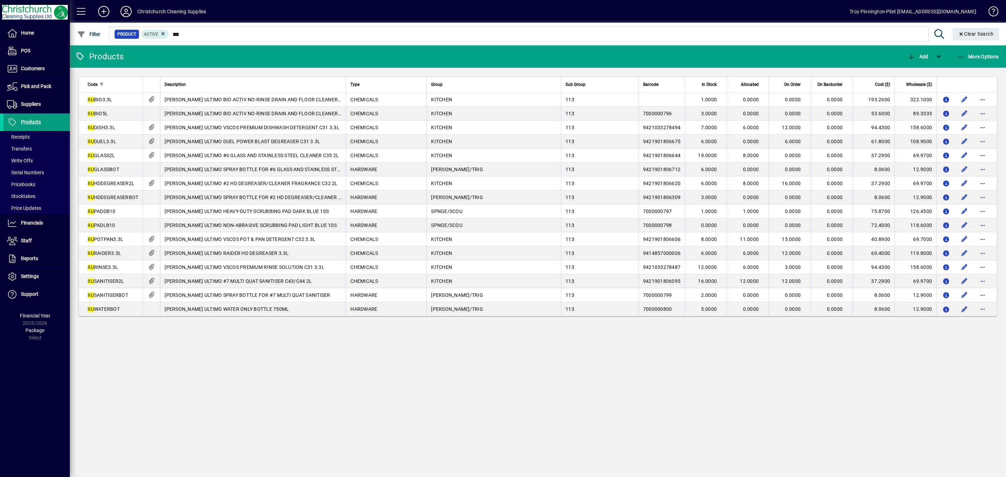  What do you see at coordinates (126, 12) in the screenshot?
I see `button: Profile` at bounding box center [126, 12].